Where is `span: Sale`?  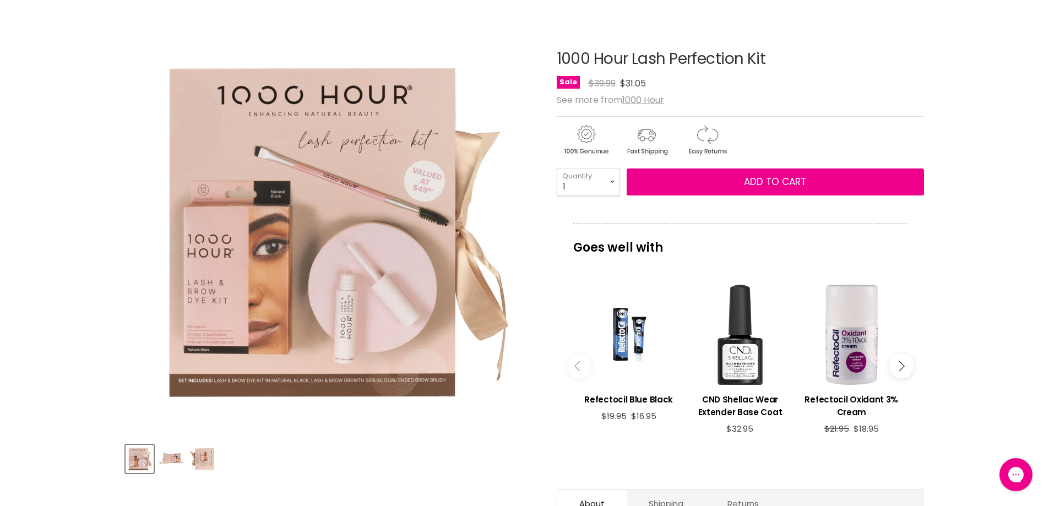 span: Sale is located at coordinates (568, 82).